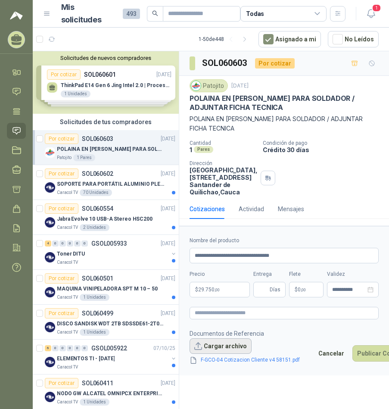  What do you see at coordinates (324, 149) in the screenshot?
I see `p: Crédito 30 días` at bounding box center [324, 149].